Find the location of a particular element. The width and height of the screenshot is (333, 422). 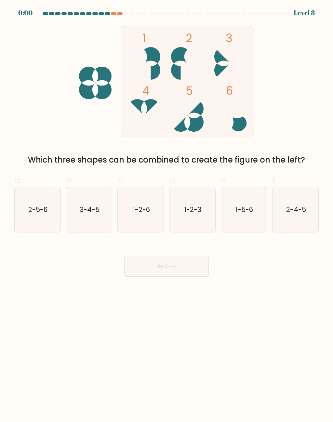

tspan: 4 is located at coordinates (146, 90).